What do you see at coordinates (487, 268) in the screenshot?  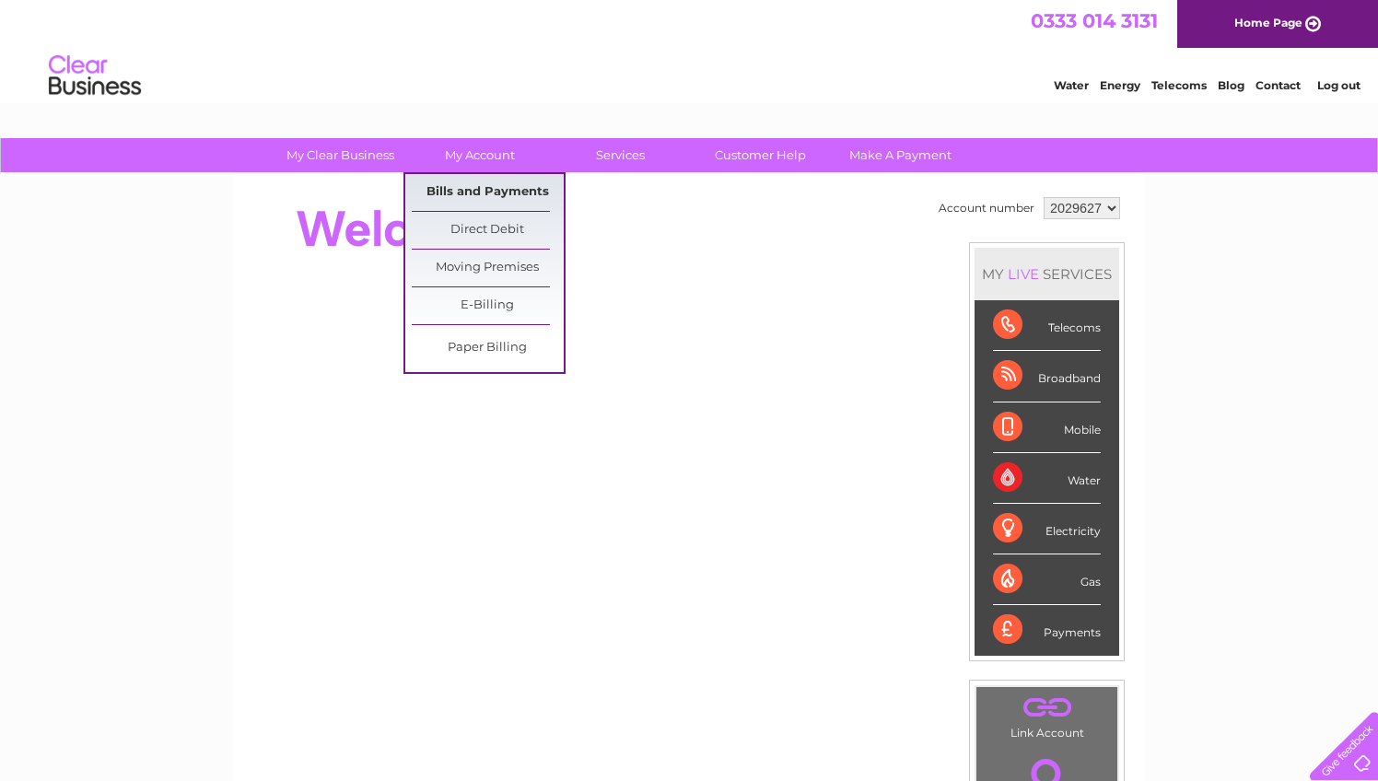 I see `a: Moving Premises` at bounding box center [487, 268].